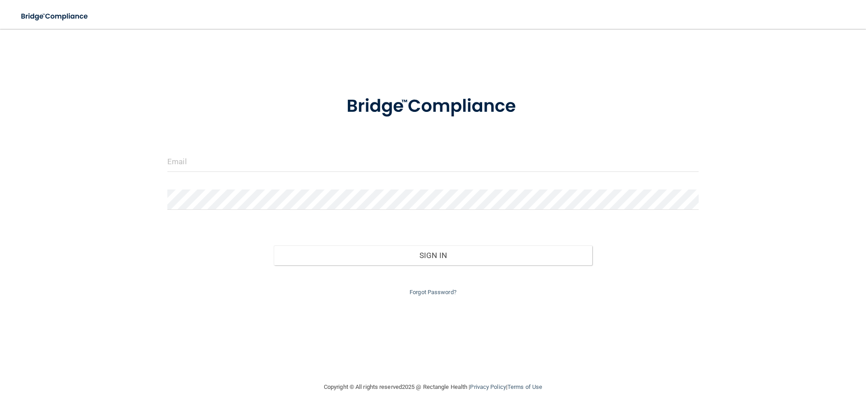  I want to click on a: Privacy Policy, so click(488, 387).